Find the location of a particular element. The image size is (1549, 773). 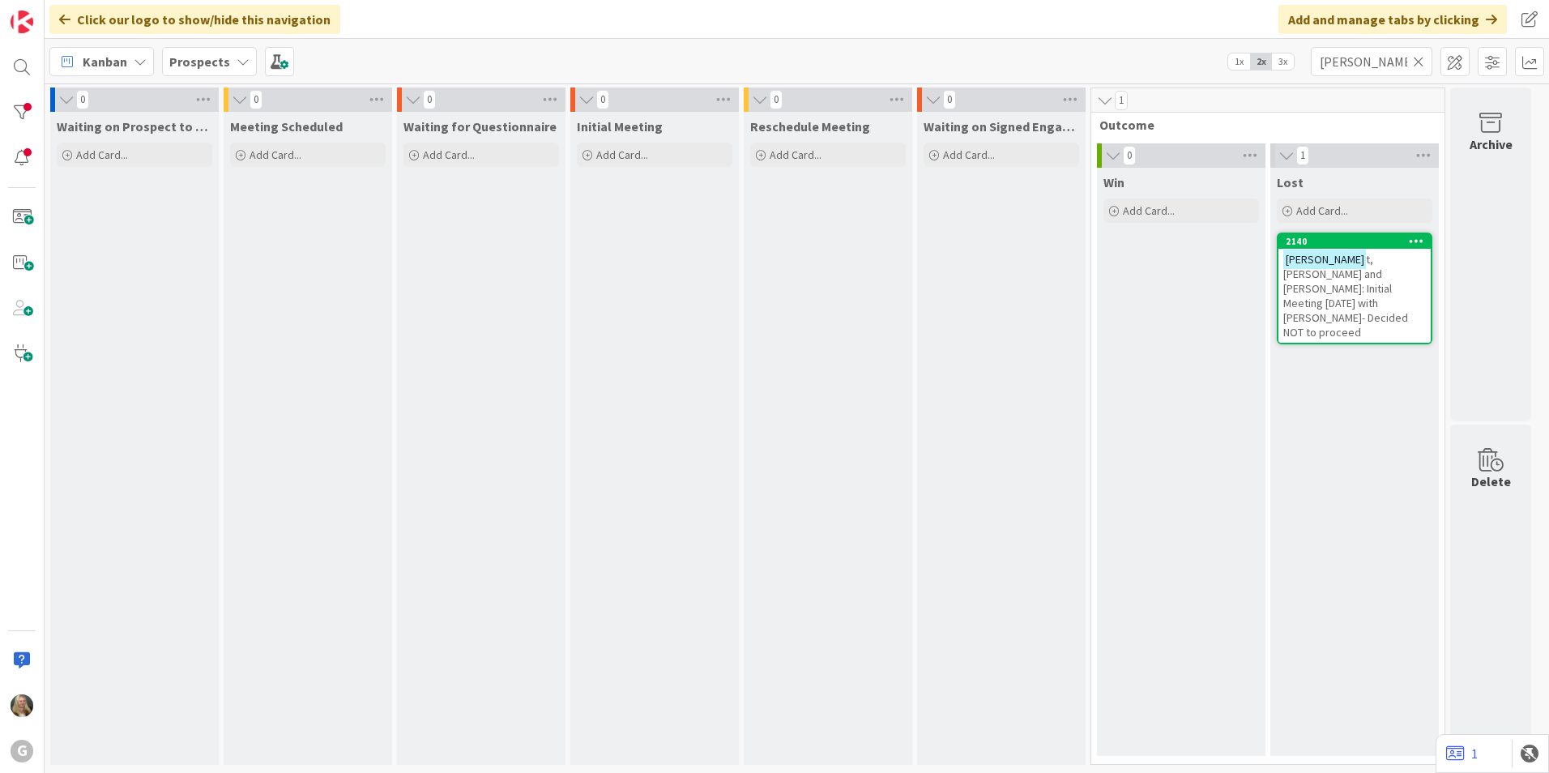

span: Win is located at coordinates (1114, 182).